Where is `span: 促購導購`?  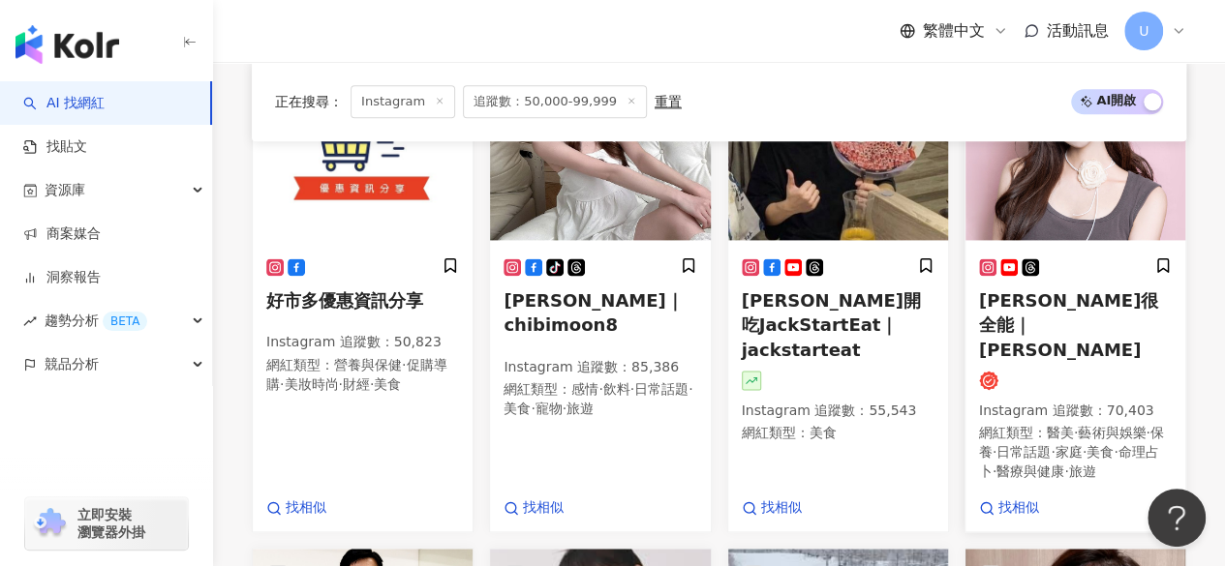
span: 促購導購 is located at coordinates (356, 375).